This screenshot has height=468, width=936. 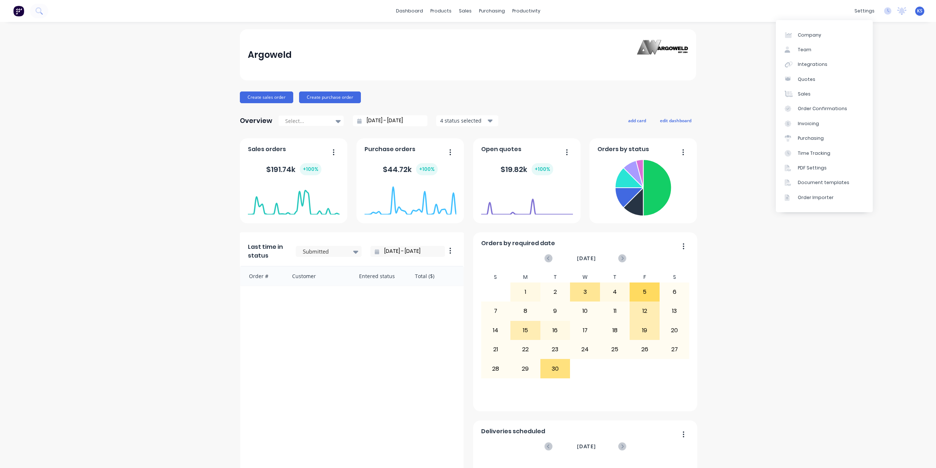 What do you see at coordinates (19, 11) in the screenshot?
I see `img: Factory` at bounding box center [19, 11].